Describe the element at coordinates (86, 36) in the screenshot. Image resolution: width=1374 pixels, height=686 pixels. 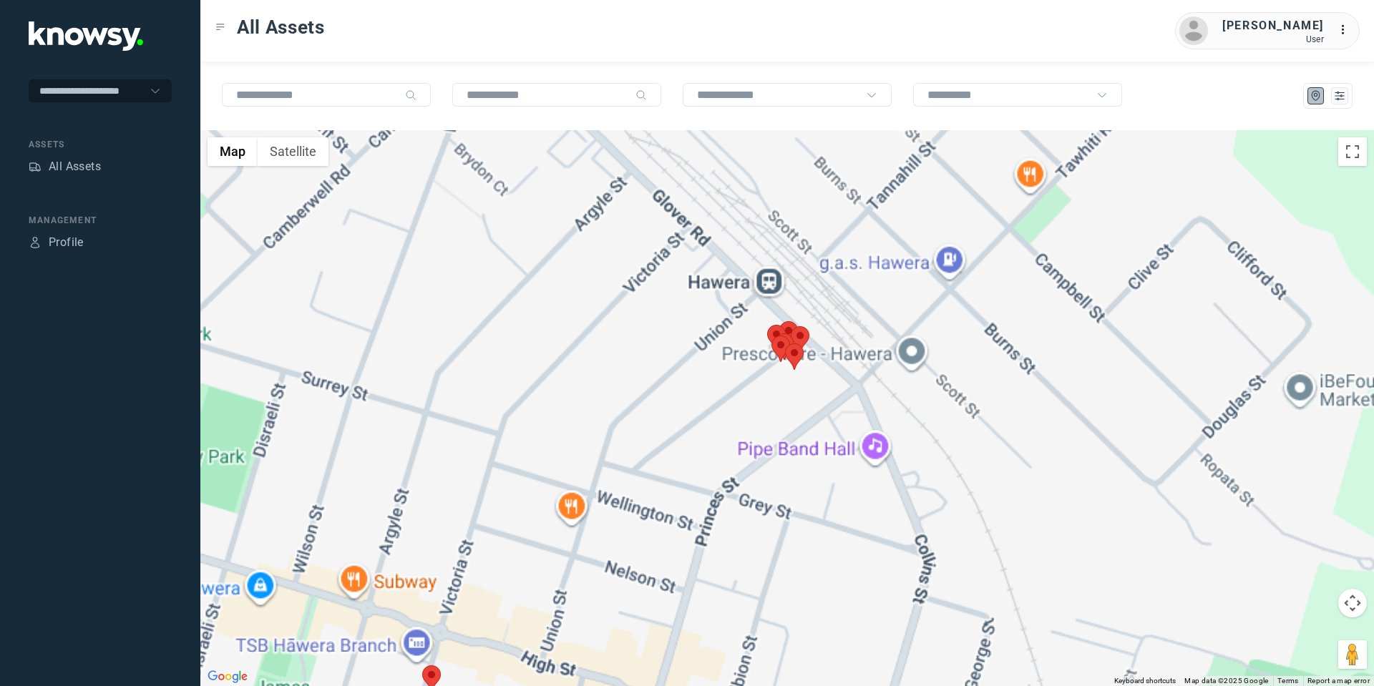
I see `img: Application Logo` at that location.